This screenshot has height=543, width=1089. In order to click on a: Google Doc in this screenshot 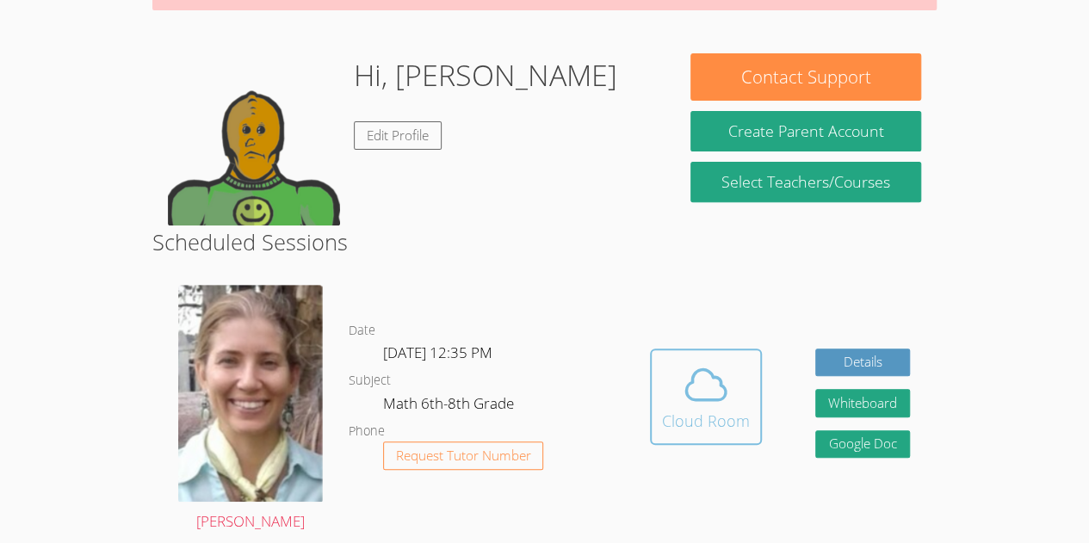, I will do `click(863, 444)`.